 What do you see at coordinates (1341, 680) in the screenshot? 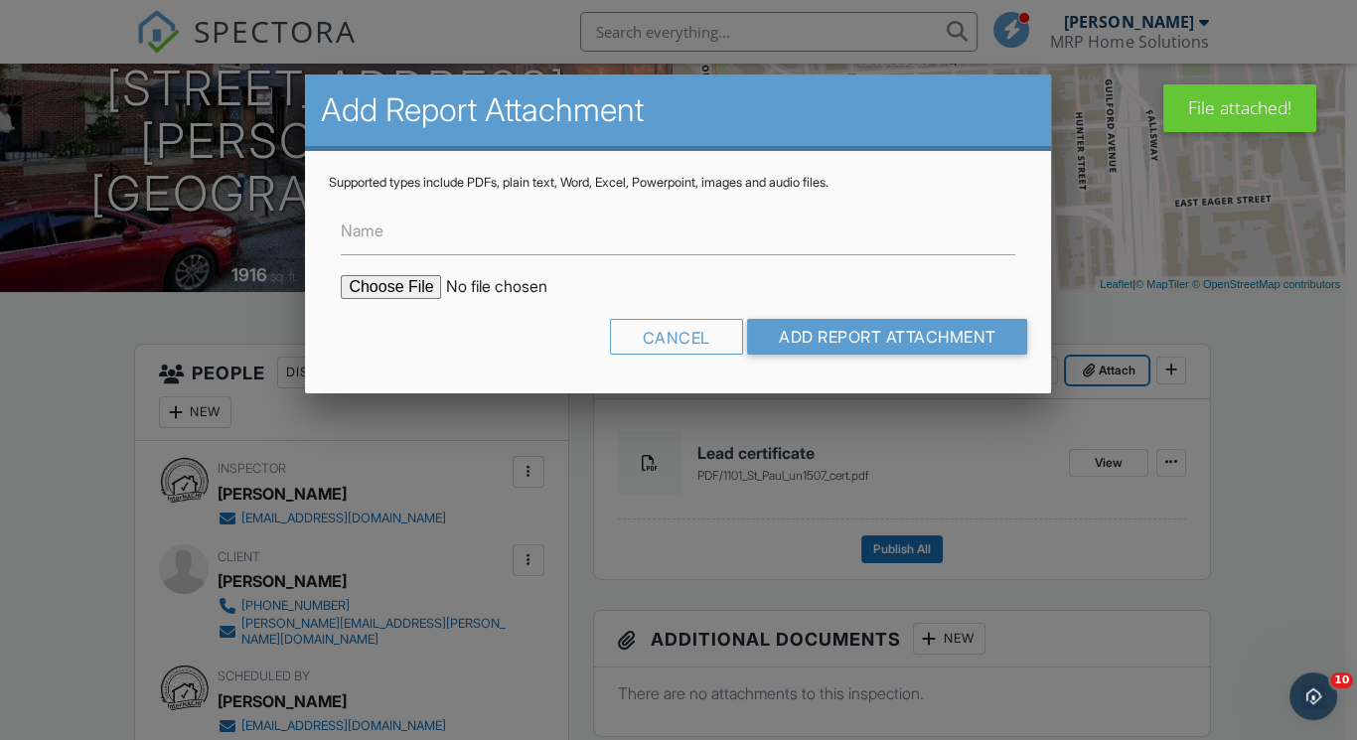
I see `span: 10` at bounding box center [1341, 680].